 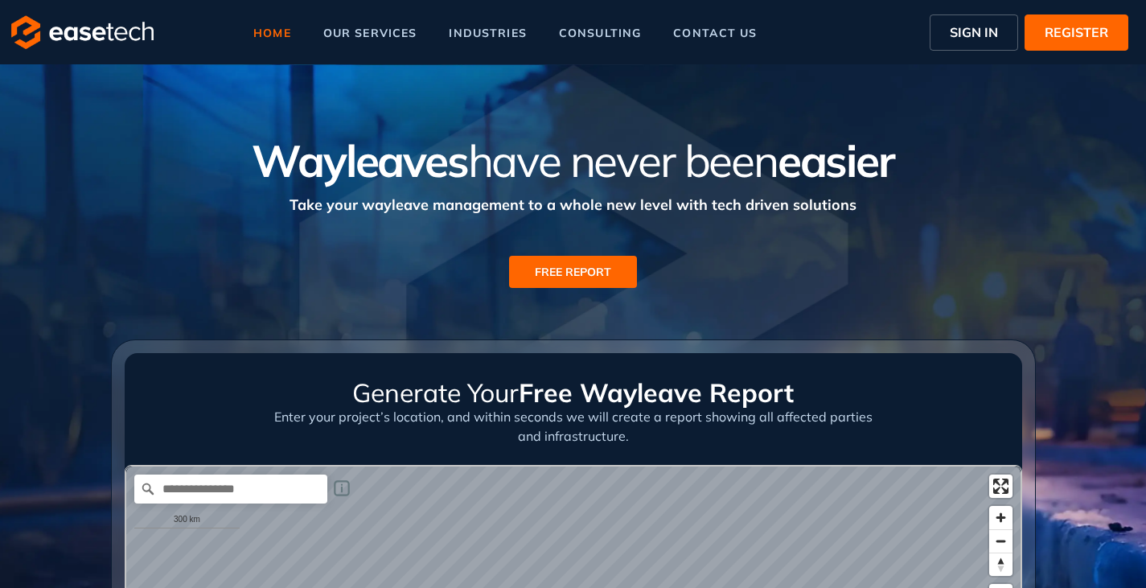 I want to click on button: SIGN IN, so click(x=974, y=32).